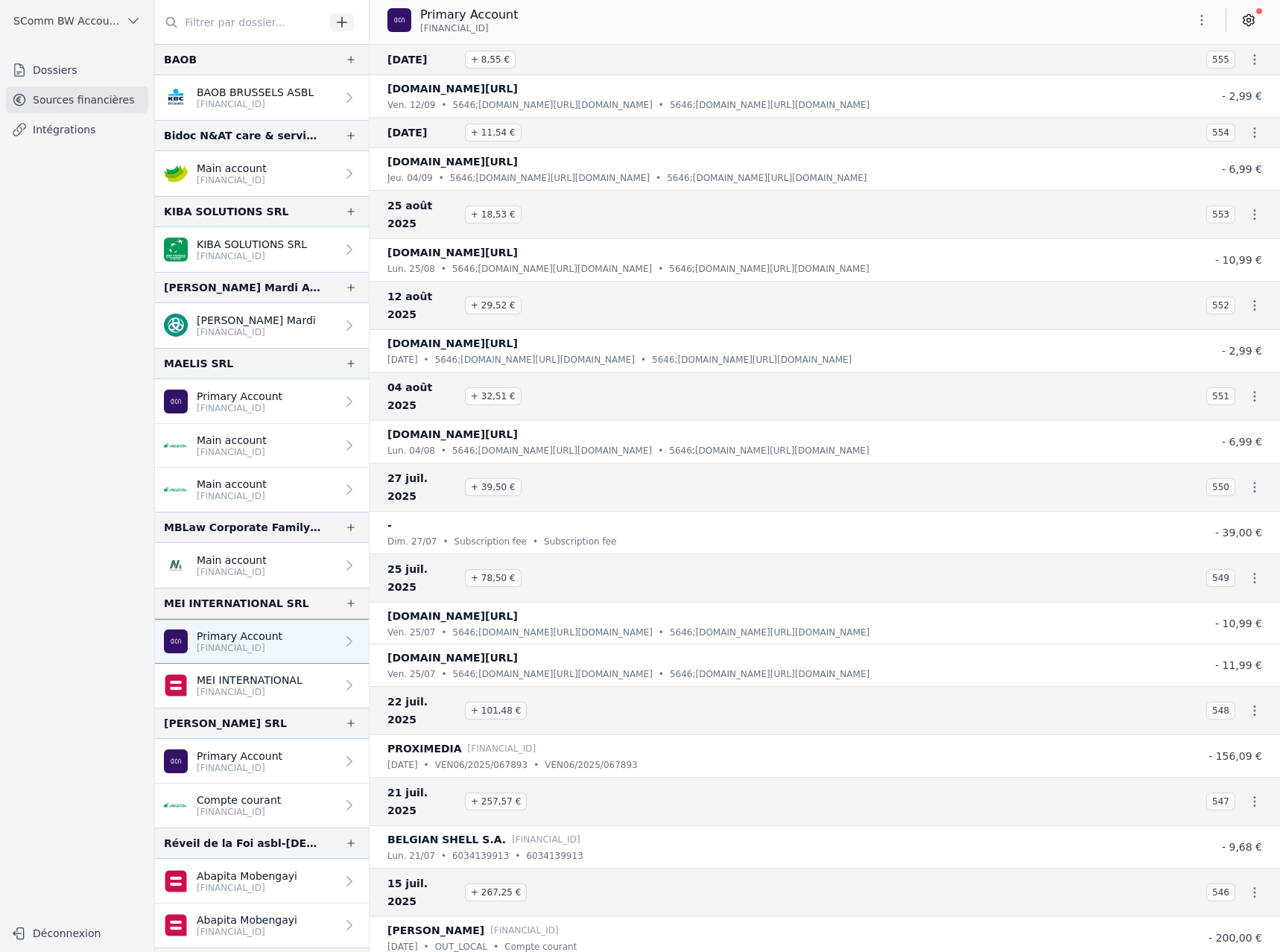 The image size is (1280, 952). I want to click on img: crelan.png, so click(176, 174).